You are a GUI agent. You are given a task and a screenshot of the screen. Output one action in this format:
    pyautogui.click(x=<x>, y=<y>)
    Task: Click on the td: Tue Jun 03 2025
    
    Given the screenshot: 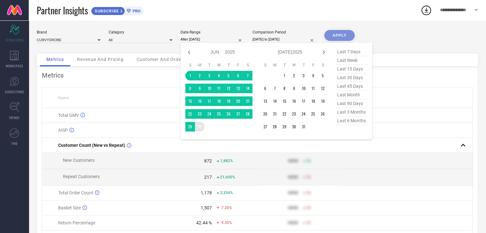 What is the action you would take?
    pyautogui.click(x=209, y=76)
    